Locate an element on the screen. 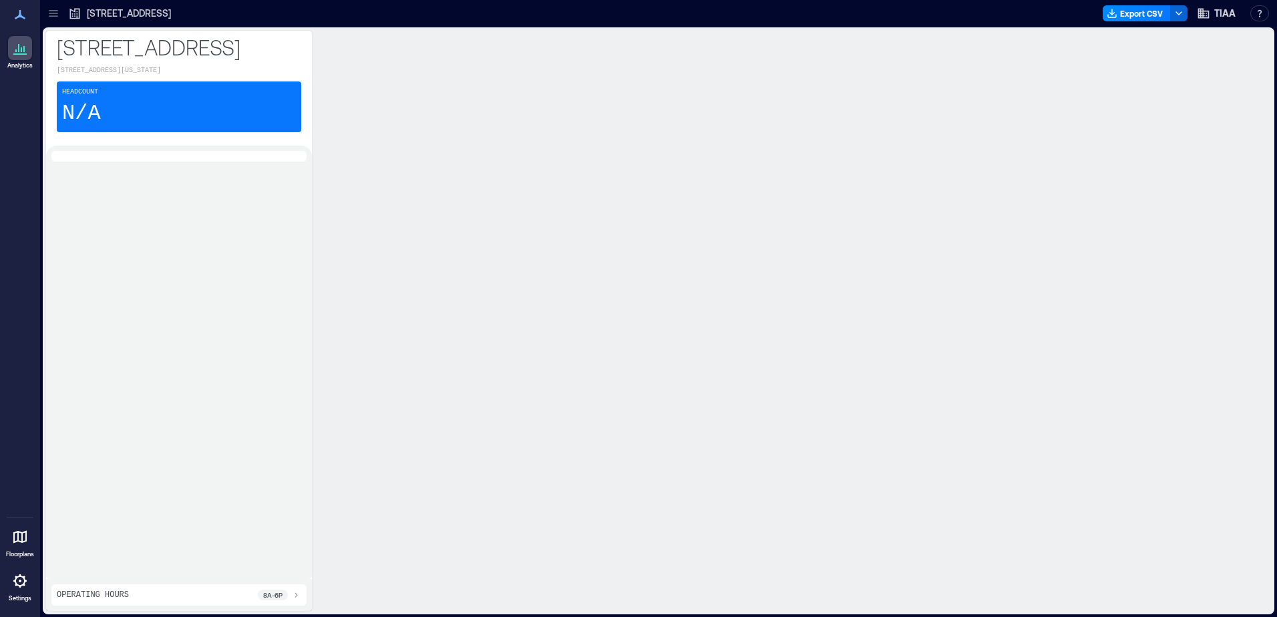 The width and height of the screenshot is (1277, 617). p: Analytics is located at coordinates (20, 65).